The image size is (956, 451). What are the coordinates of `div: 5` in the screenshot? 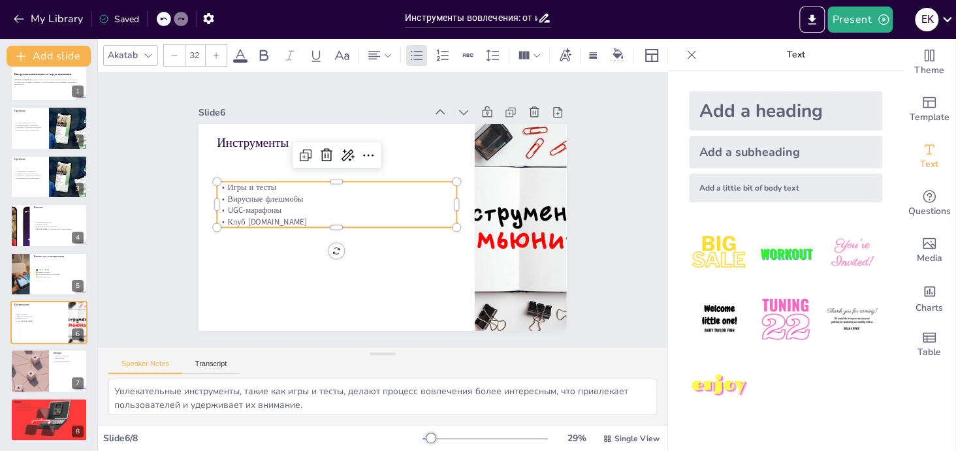 It's located at (78, 286).